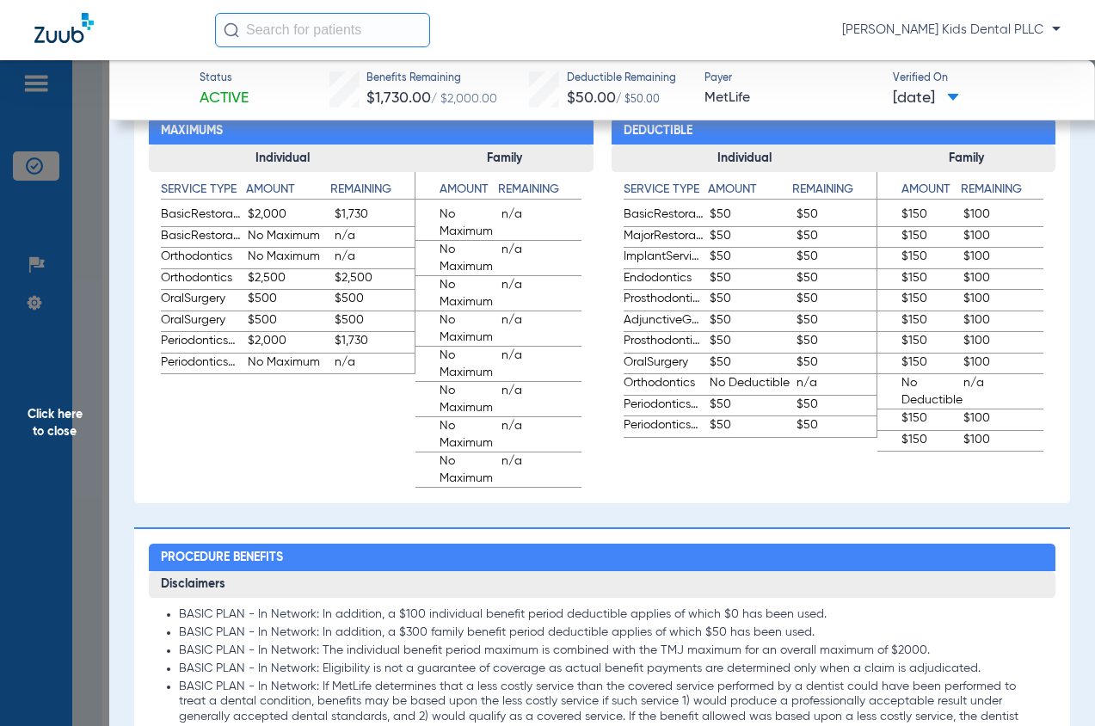 This screenshot has width=1095, height=726. I want to click on input: Search for patients, so click(323, 30).